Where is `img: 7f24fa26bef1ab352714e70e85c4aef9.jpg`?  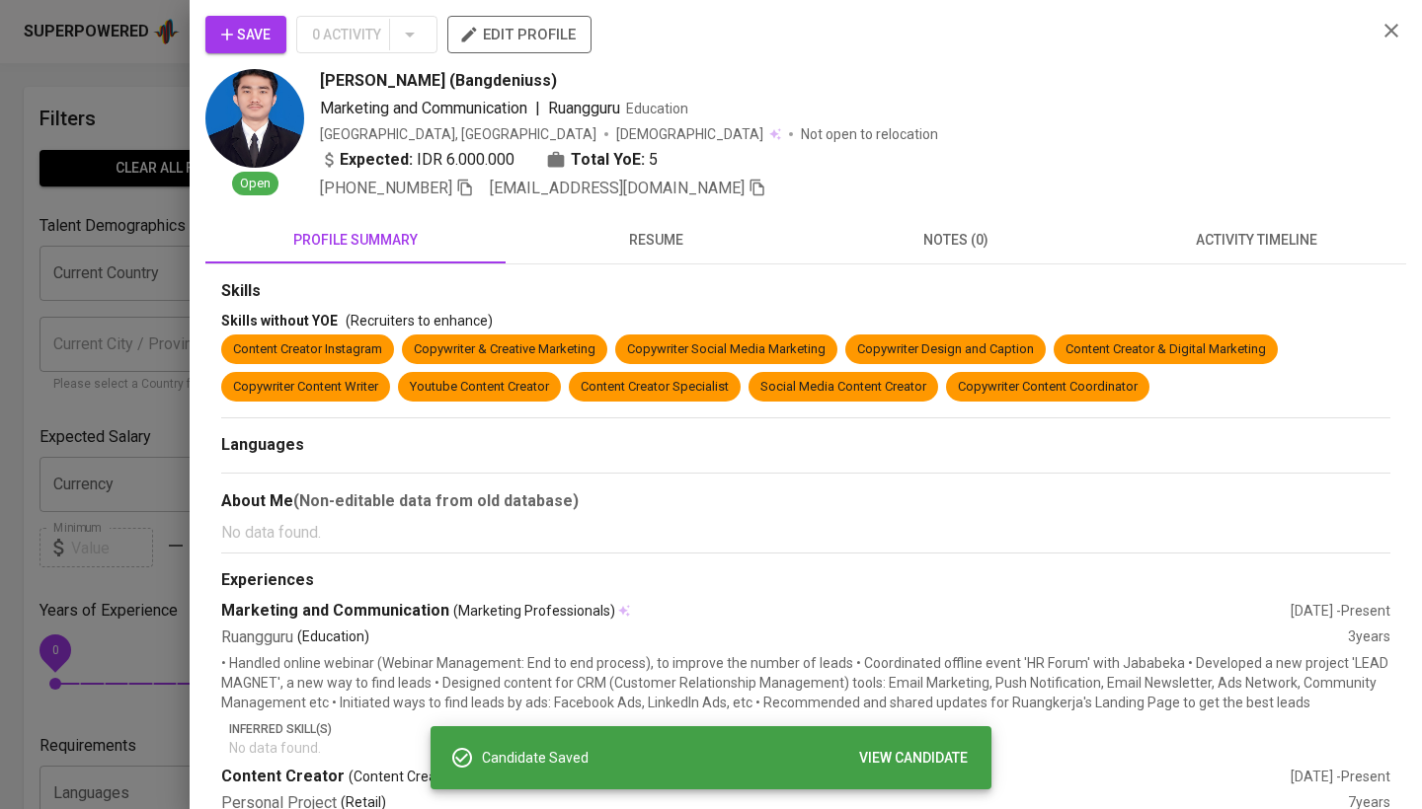 img: 7f24fa26bef1ab352714e70e85c4aef9.jpg is located at coordinates (255, 118).